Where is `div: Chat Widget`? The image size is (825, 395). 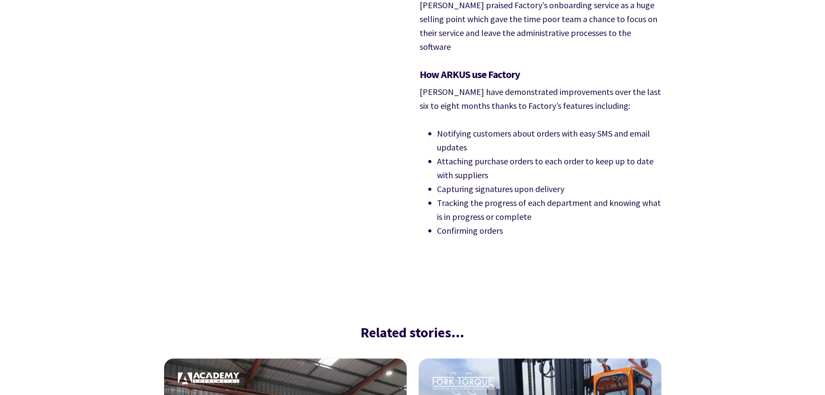
div: Chat Widget is located at coordinates (803, 374).